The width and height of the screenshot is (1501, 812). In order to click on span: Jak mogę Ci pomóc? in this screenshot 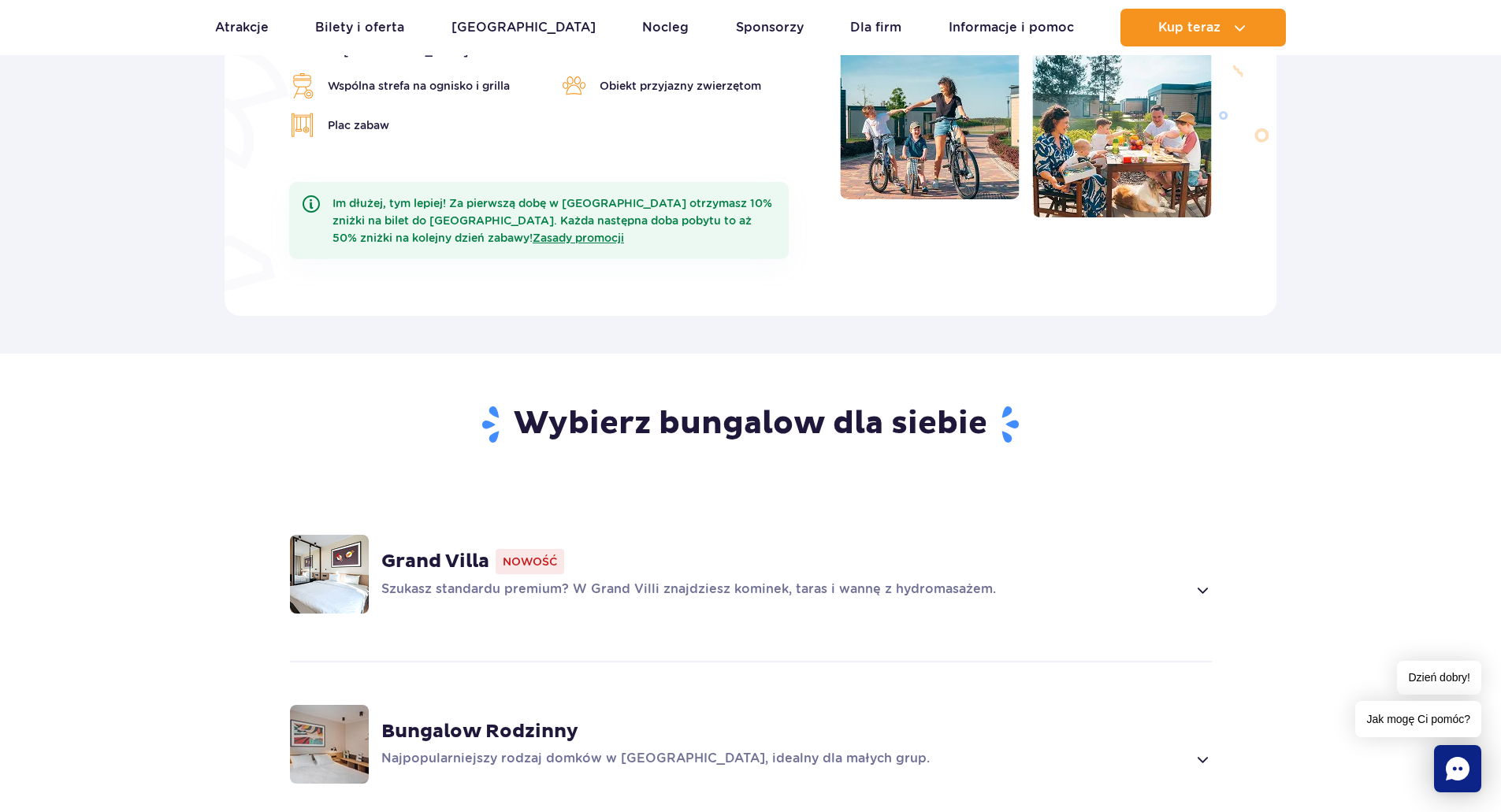, I will do `click(1418, 720)`.